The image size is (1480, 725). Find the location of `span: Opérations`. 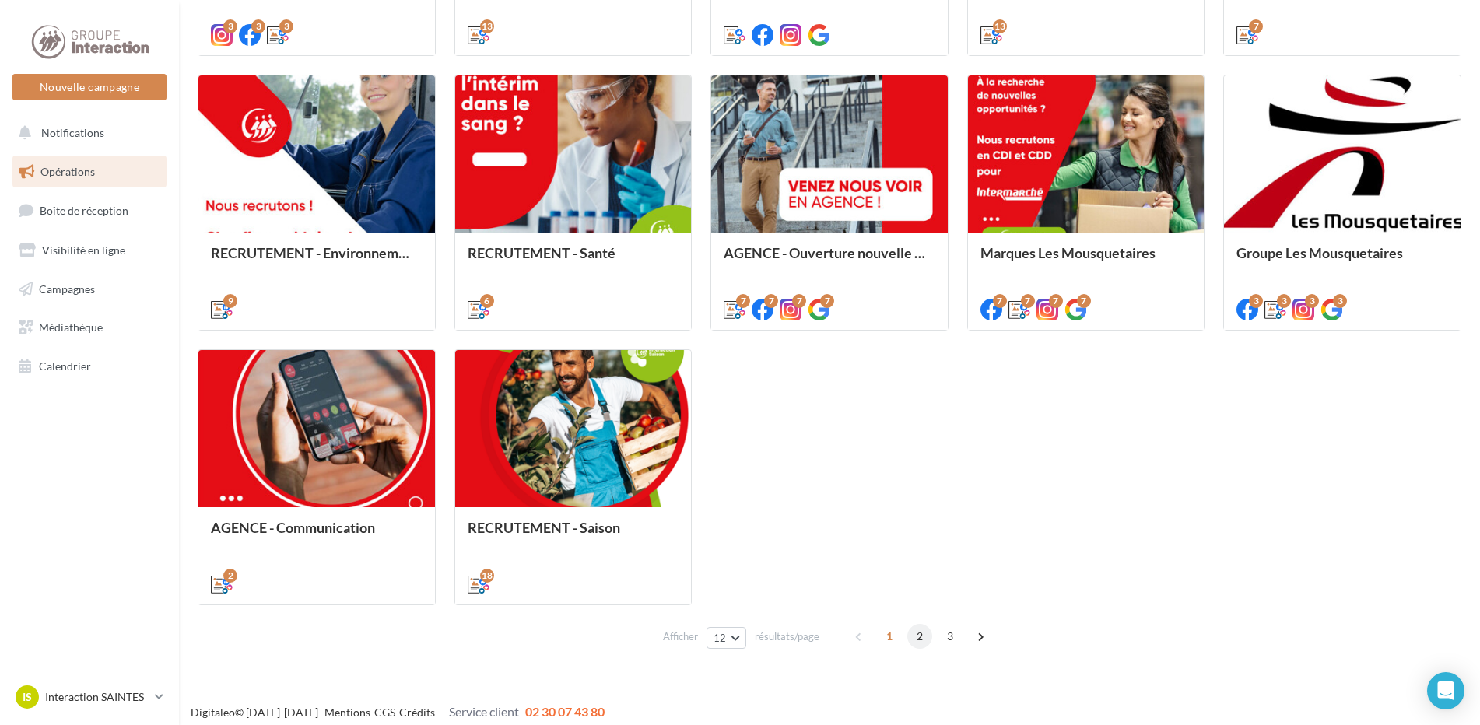

span: Opérations is located at coordinates (68, 171).